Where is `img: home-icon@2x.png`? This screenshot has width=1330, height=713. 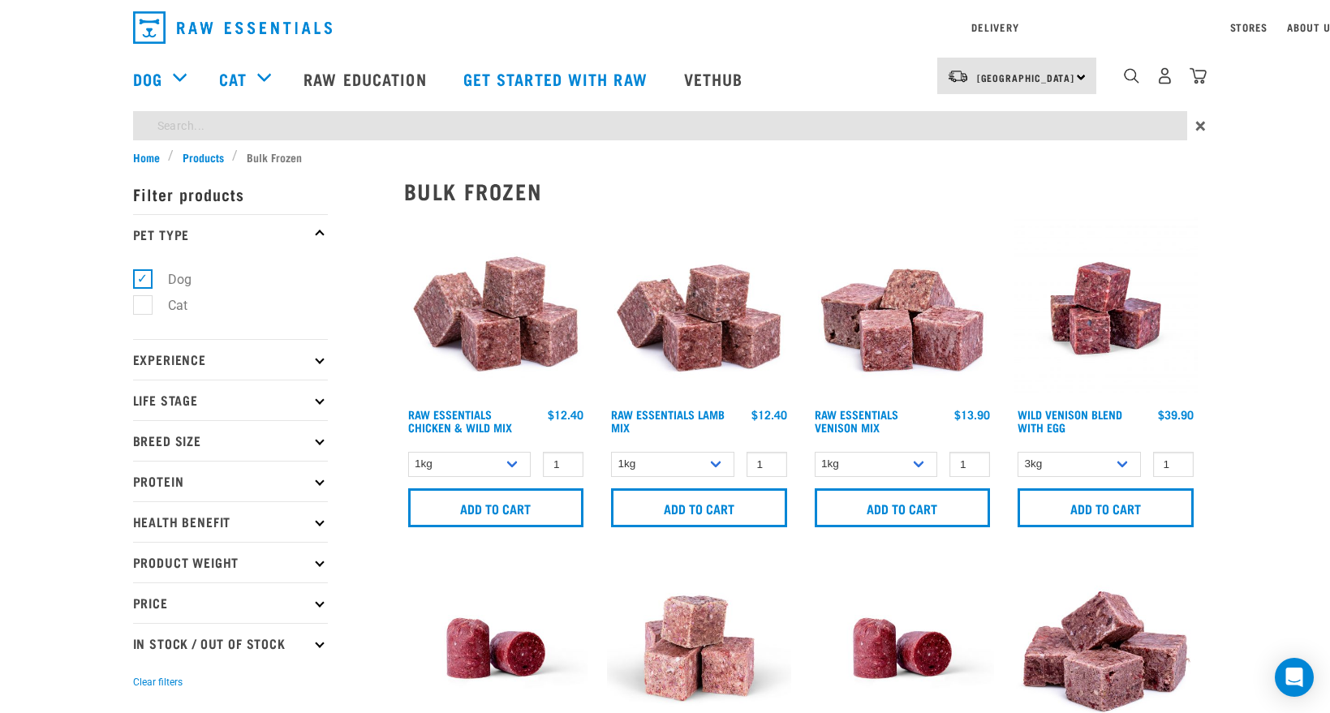 img: home-icon@2x.png is located at coordinates (1197, 75).